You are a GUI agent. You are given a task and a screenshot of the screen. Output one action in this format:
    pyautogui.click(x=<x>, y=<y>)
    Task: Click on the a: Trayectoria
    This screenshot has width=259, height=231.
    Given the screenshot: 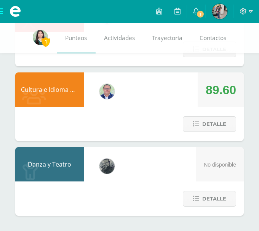 What is the action you would take?
    pyautogui.click(x=167, y=38)
    